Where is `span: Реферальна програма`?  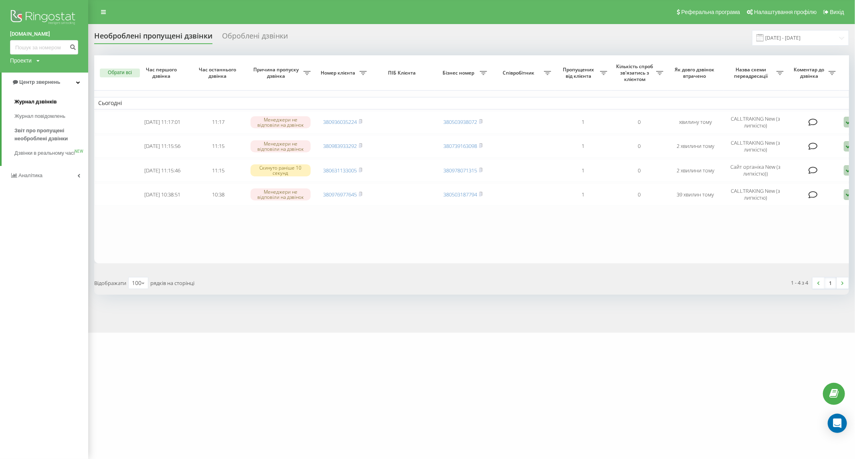
span: Реферальна програма is located at coordinates (711, 12).